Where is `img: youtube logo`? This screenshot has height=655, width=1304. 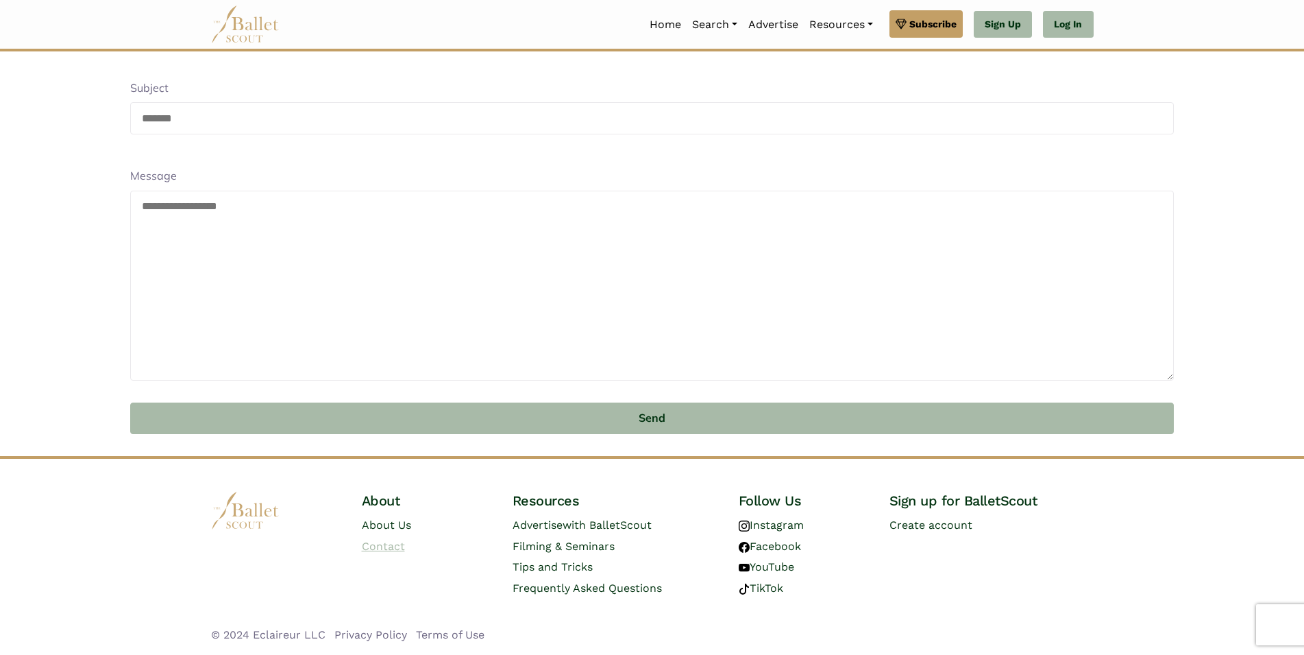
img: youtube logo is located at coordinates (744, 568).